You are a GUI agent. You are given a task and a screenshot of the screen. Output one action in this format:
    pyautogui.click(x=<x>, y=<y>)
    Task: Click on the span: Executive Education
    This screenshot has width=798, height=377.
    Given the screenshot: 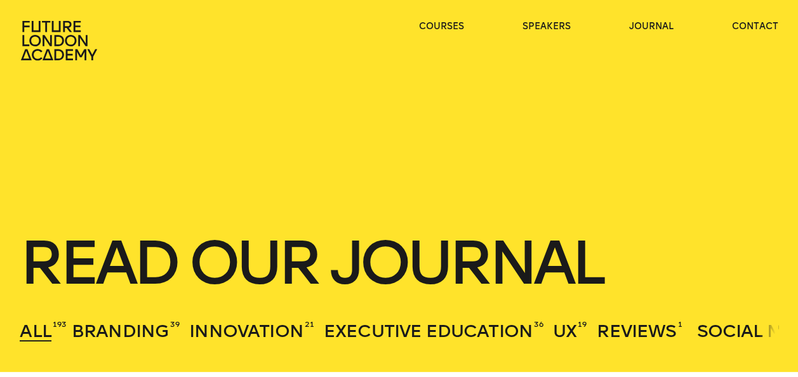 What is the action you would take?
    pyautogui.click(x=428, y=331)
    